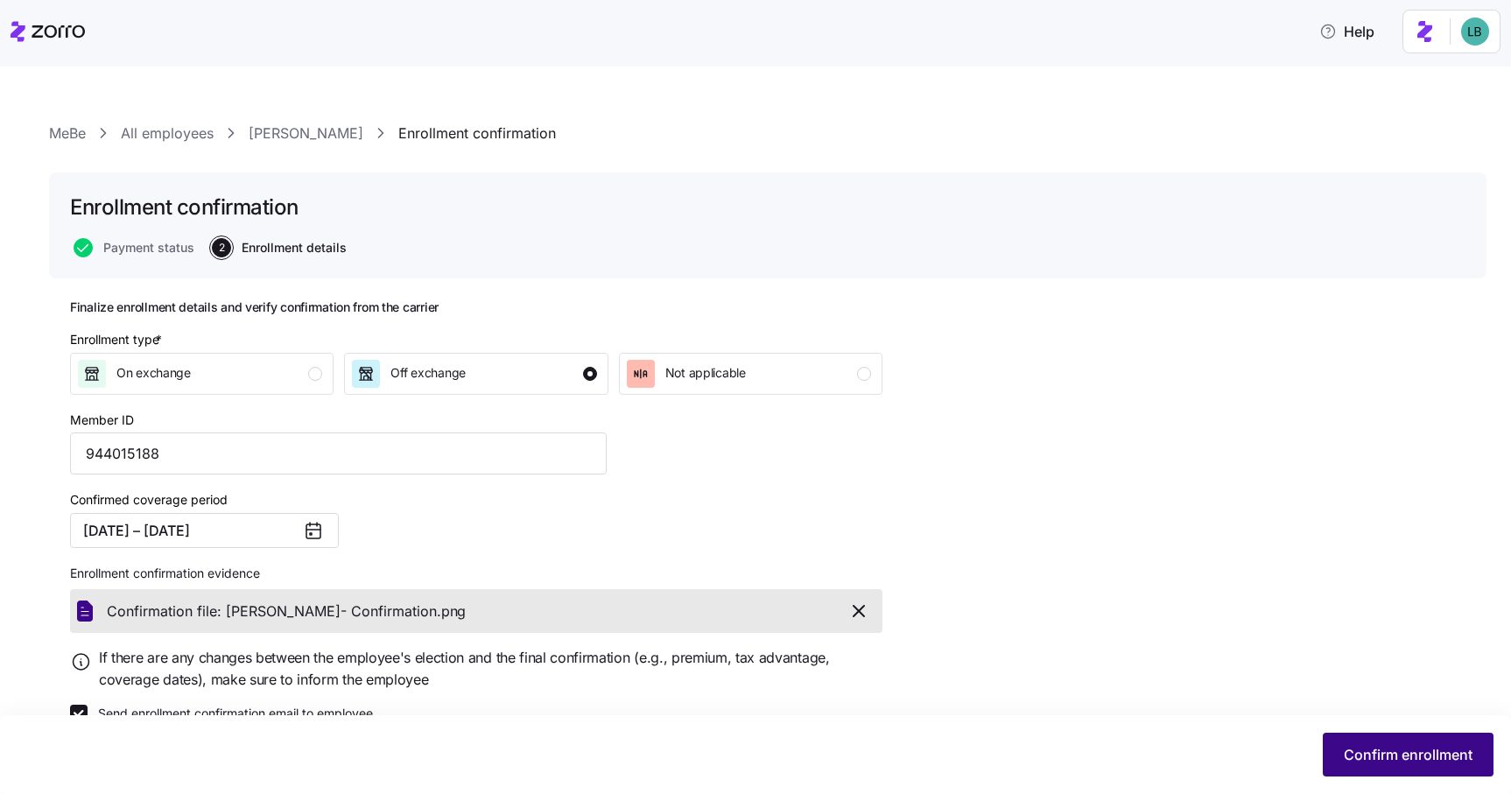 This screenshot has height=794, width=1511. Describe the element at coordinates (279, 248) in the screenshot. I see `button: 2Enrollment details` at that location.